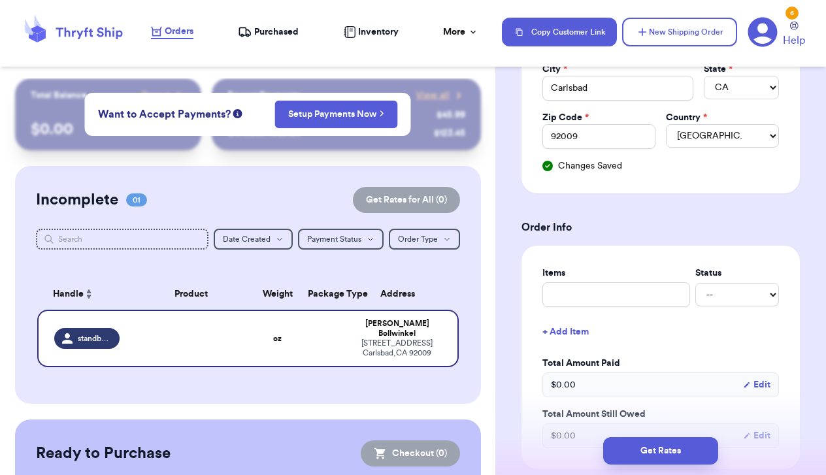  Describe the element at coordinates (246, 239) in the screenshot. I see `span: Date Created` at that location.